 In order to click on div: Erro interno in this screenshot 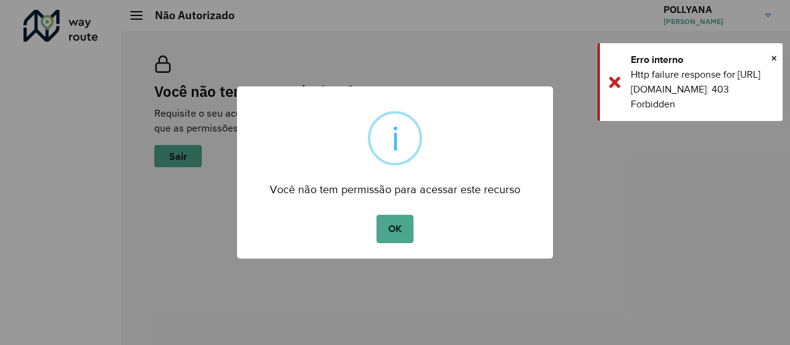, I will do `click(702, 60)`.